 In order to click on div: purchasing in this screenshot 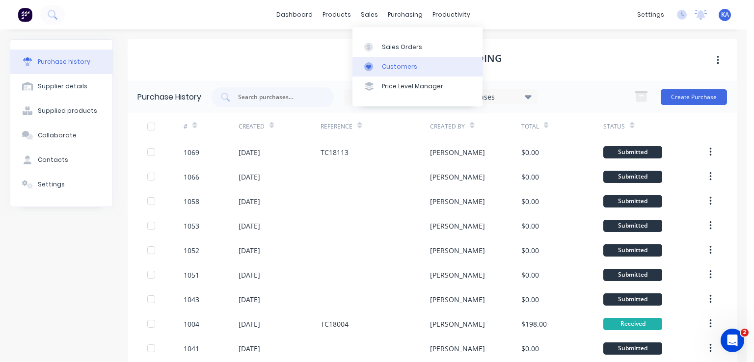, I will do `click(405, 15)`.